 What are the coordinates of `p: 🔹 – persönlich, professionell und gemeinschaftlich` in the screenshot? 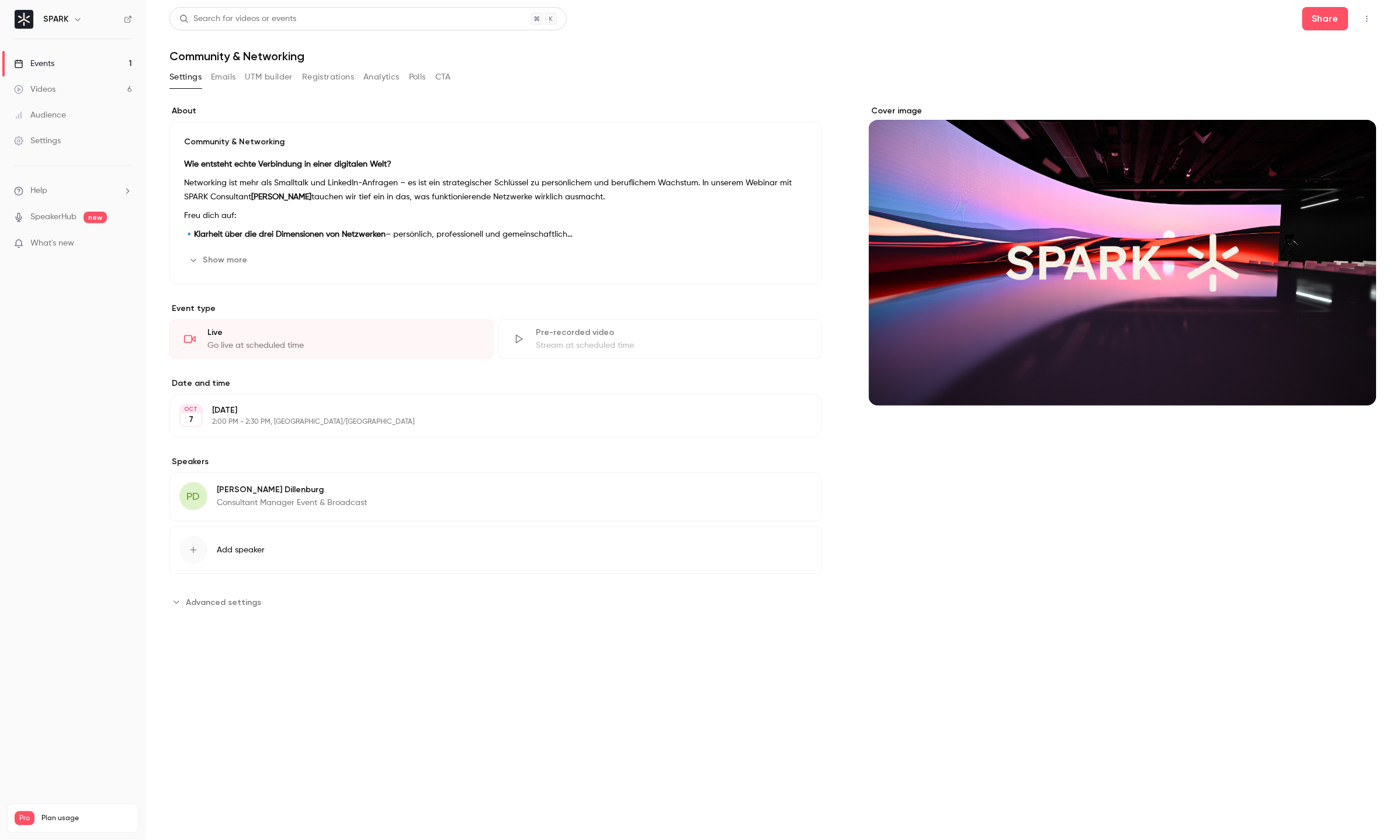 It's located at (496, 234).